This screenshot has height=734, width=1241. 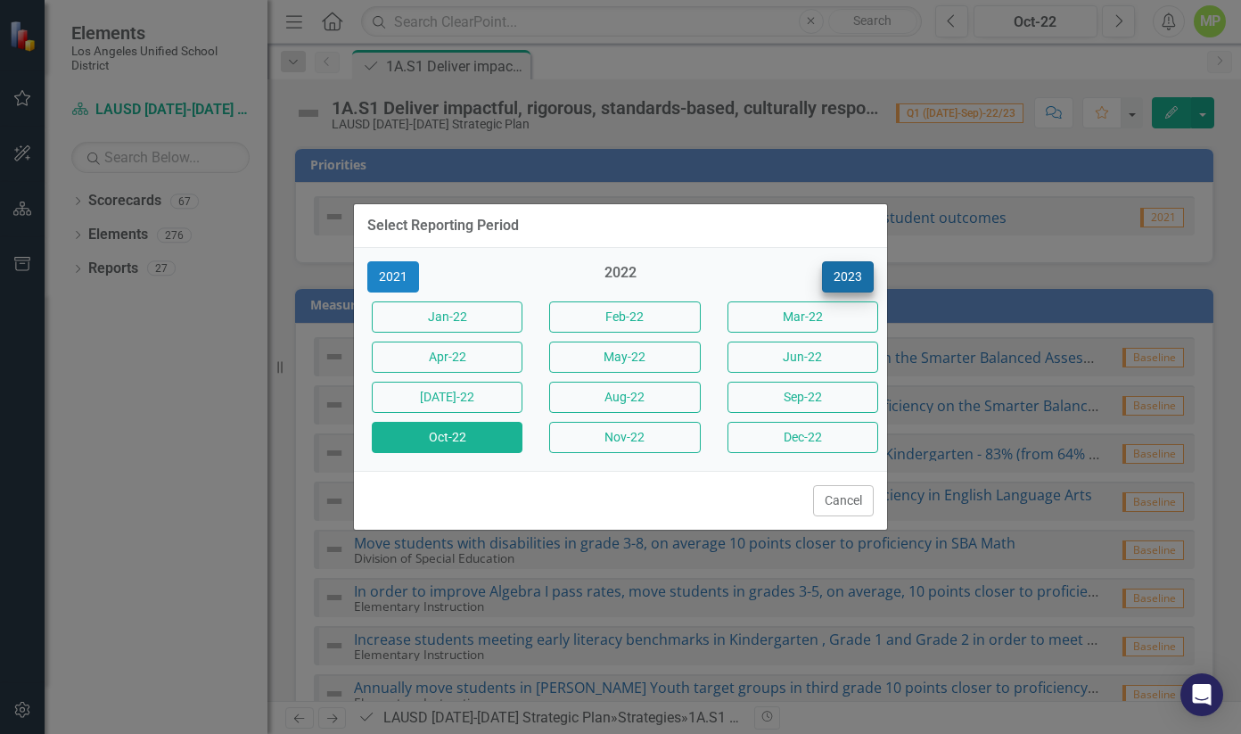 What do you see at coordinates (1202, 695) in the screenshot?
I see `div: Open Intercom Messenger` at bounding box center [1202, 695].